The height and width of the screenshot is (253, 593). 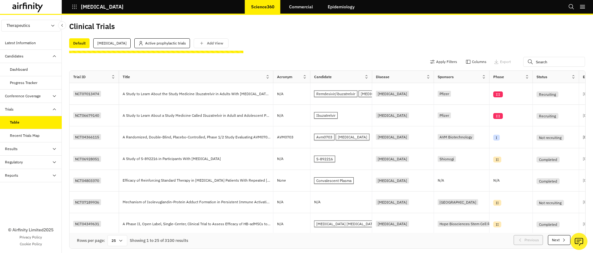 What do you see at coordinates (31, 230) in the screenshot?
I see `p: © Airfinity Limited 2025` at bounding box center [31, 230].